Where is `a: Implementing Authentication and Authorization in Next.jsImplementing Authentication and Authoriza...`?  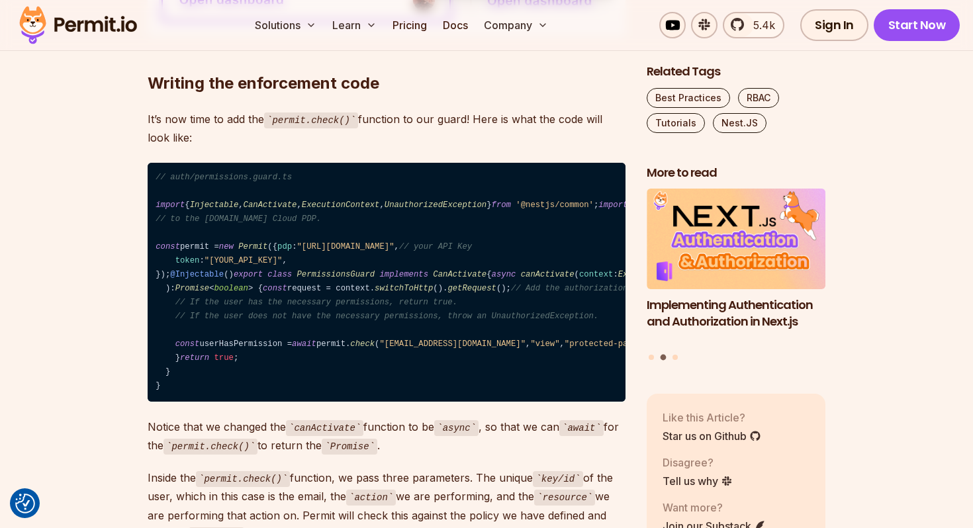
a: Implementing Authentication and Authorization in Next.jsImplementing Authentication and Authoriza... is located at coordinates (736, 268).